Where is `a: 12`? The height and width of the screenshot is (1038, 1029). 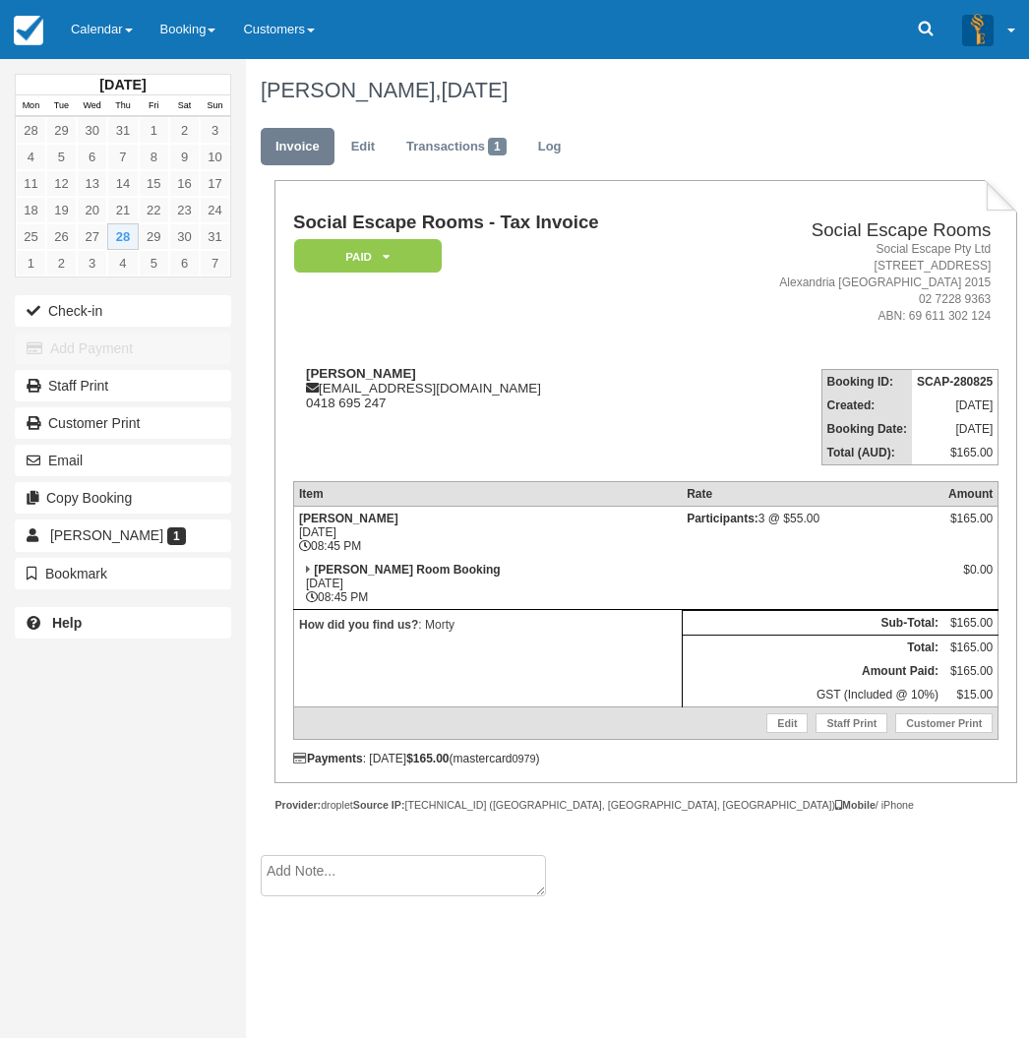 a: 12 is located at coordinates (61, 183).